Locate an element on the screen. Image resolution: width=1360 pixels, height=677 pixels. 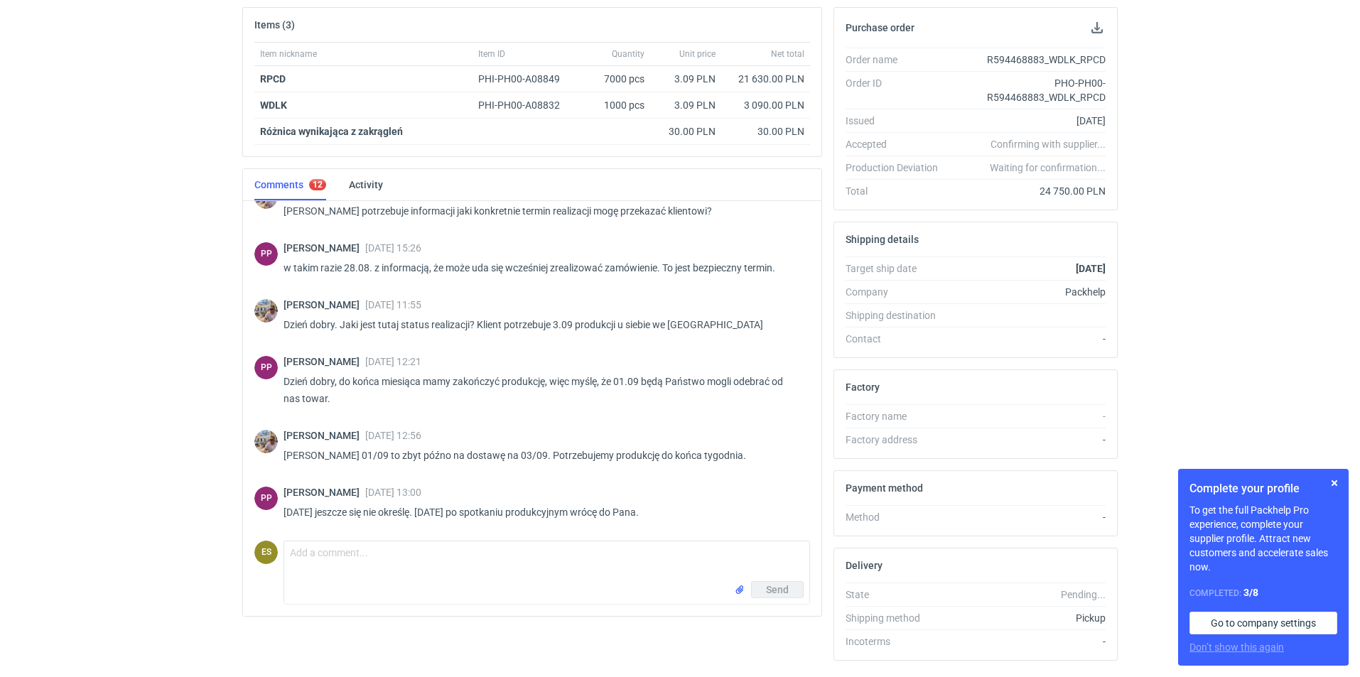
strong: RPCD is located at coordinates (273, 79).